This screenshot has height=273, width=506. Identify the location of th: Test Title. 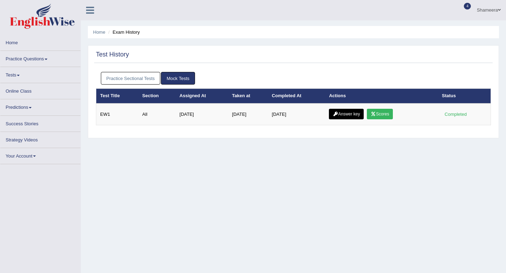
(117, 96).